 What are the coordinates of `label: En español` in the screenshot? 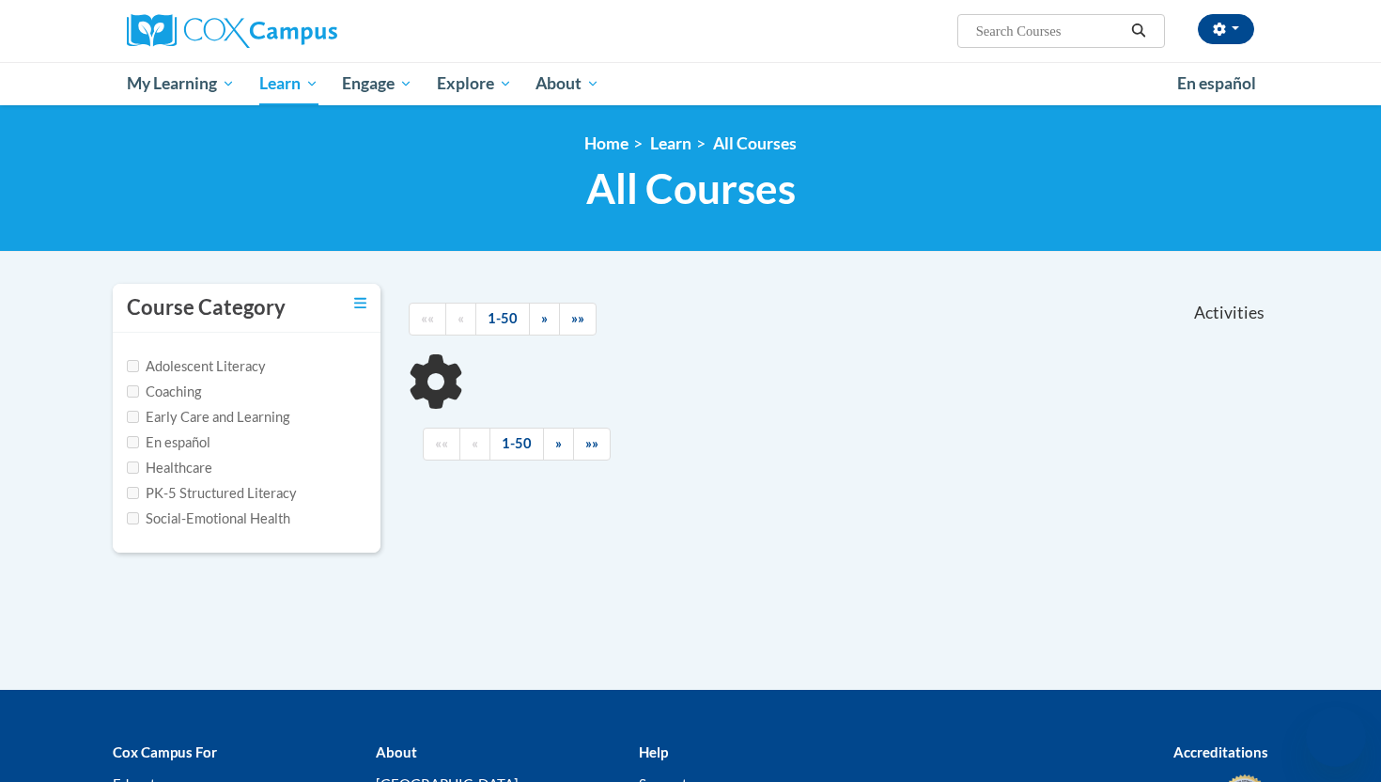 It's located at (168, 443).